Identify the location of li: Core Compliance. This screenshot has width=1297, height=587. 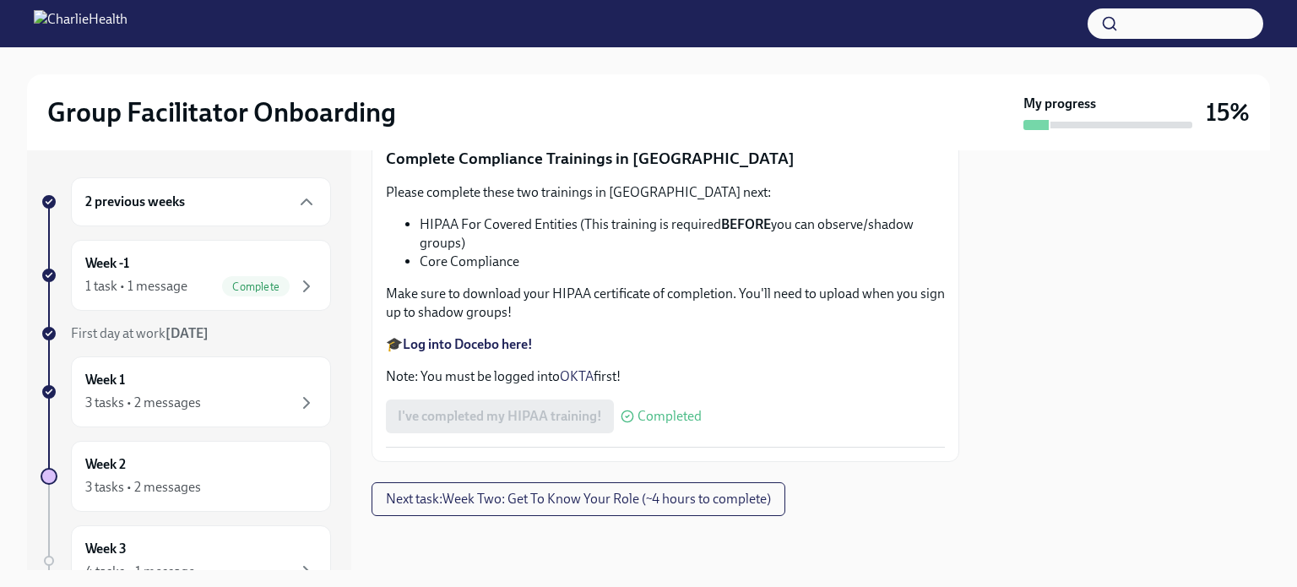
(682, 262).